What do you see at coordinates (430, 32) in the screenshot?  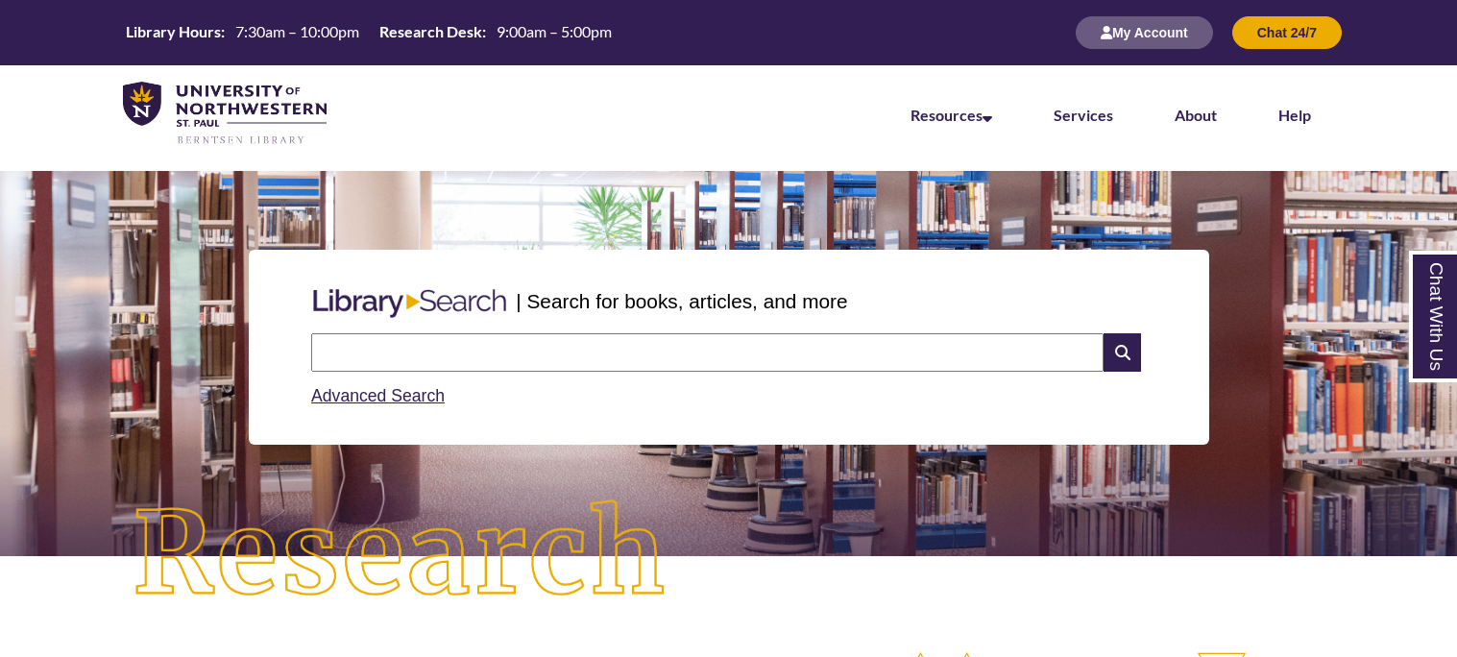 I see `th: Research Desk:` at bounding box center [430, 32].